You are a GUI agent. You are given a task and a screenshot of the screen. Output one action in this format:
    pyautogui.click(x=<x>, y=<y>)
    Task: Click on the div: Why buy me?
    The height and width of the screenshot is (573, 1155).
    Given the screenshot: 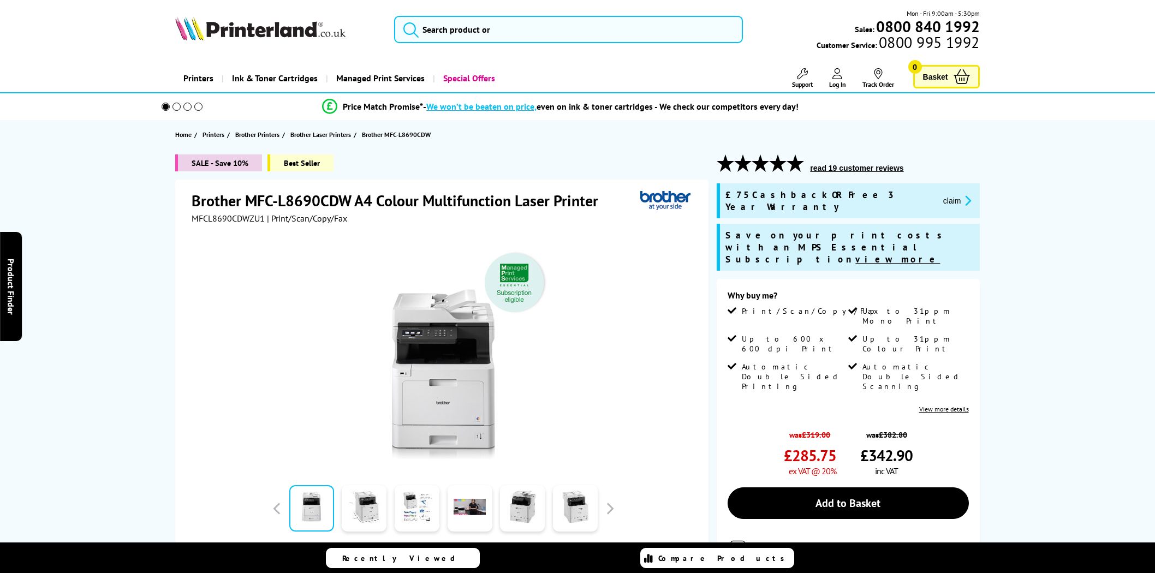 What is the action you would take?
    pyautogui.click(x=848, y=298)
    